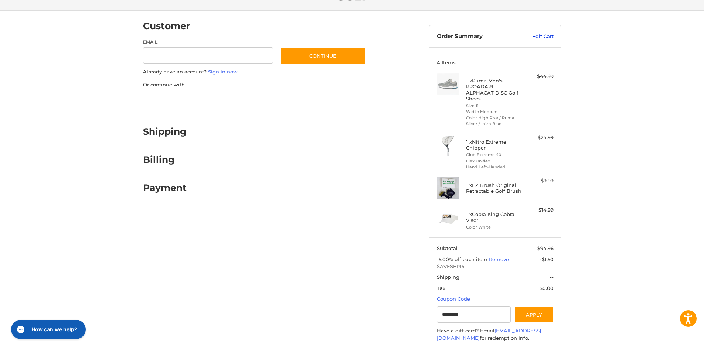 The height and width of the screenshot is (349, 704). I want to click on h4: 1 x Cobra King Cobra Visor, so click(494, 217).